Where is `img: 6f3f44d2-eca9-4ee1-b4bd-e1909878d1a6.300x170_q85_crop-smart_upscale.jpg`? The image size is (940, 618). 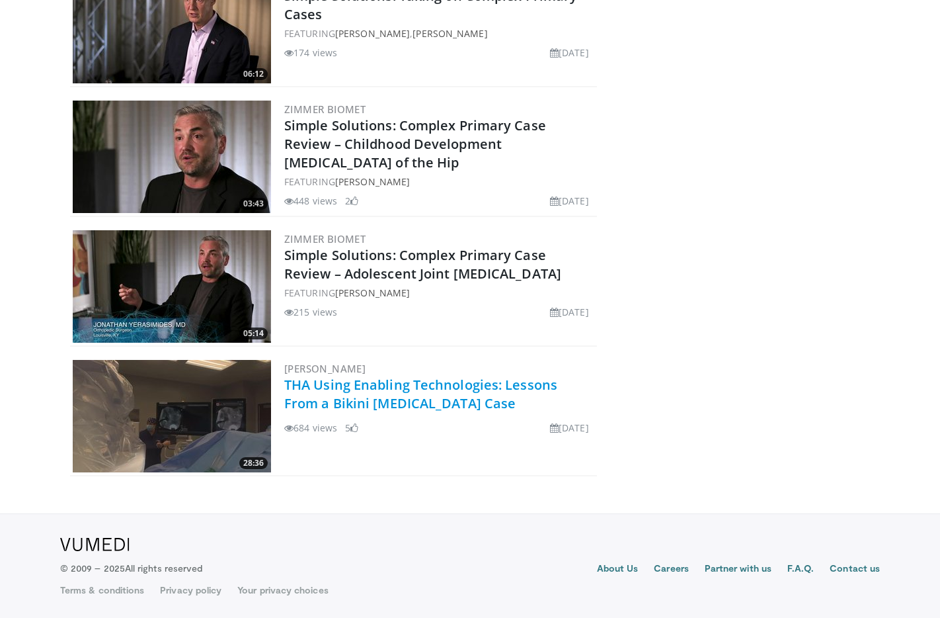 img: 6f3f44d2-eca9-4ee1-b4bd-e1909878d1a6.300x170_q85_crop-smart_upscale.jpg is located at coordinates (172, 416).